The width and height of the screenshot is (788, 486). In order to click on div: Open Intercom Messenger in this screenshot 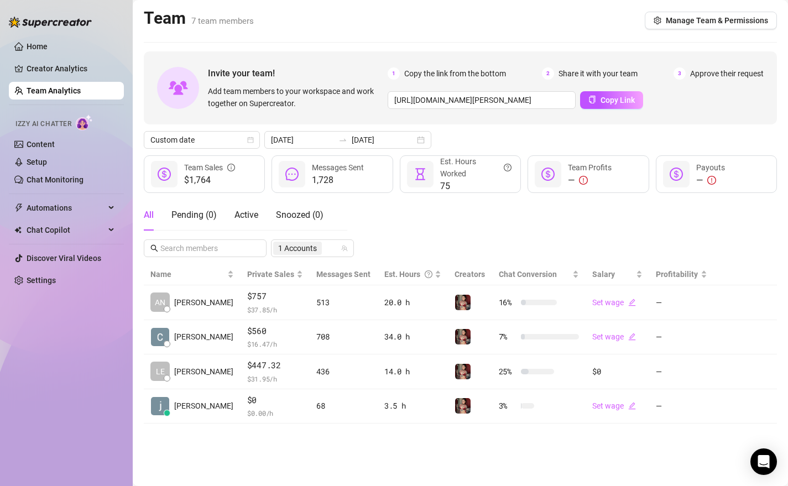, I will do `click(764, 462)`.